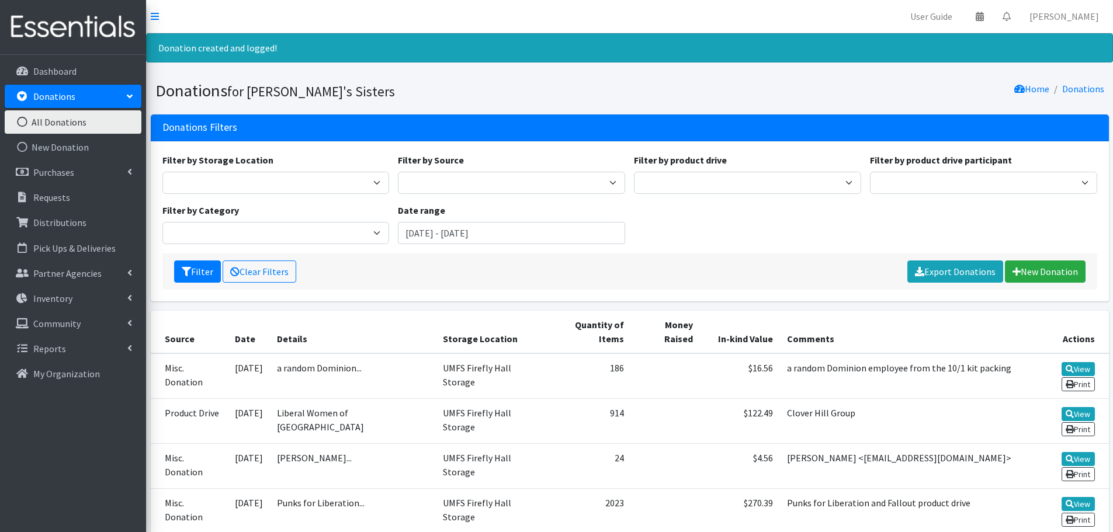  What do you see at coordinates (940, 160) in the screenshot?
I see `label: Filter by product drive participant` at bounding box center [940, 160].